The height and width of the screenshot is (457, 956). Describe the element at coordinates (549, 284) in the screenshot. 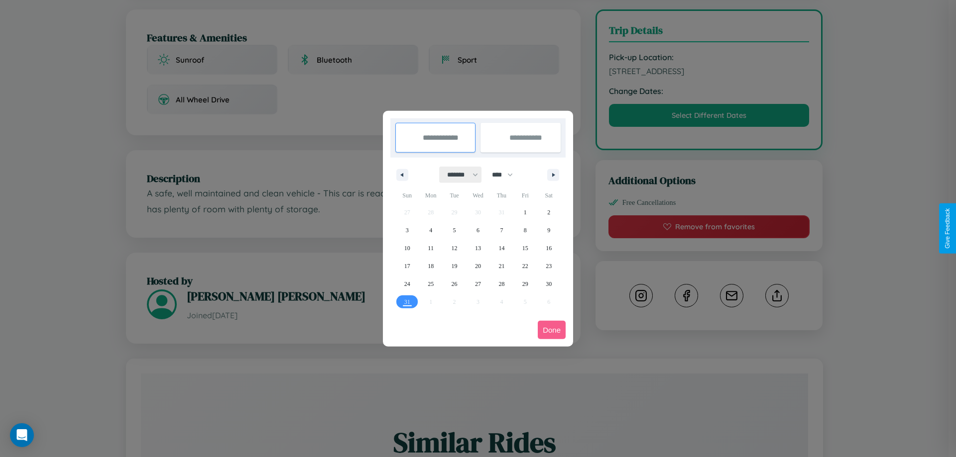

I see `button: 30` at that location.